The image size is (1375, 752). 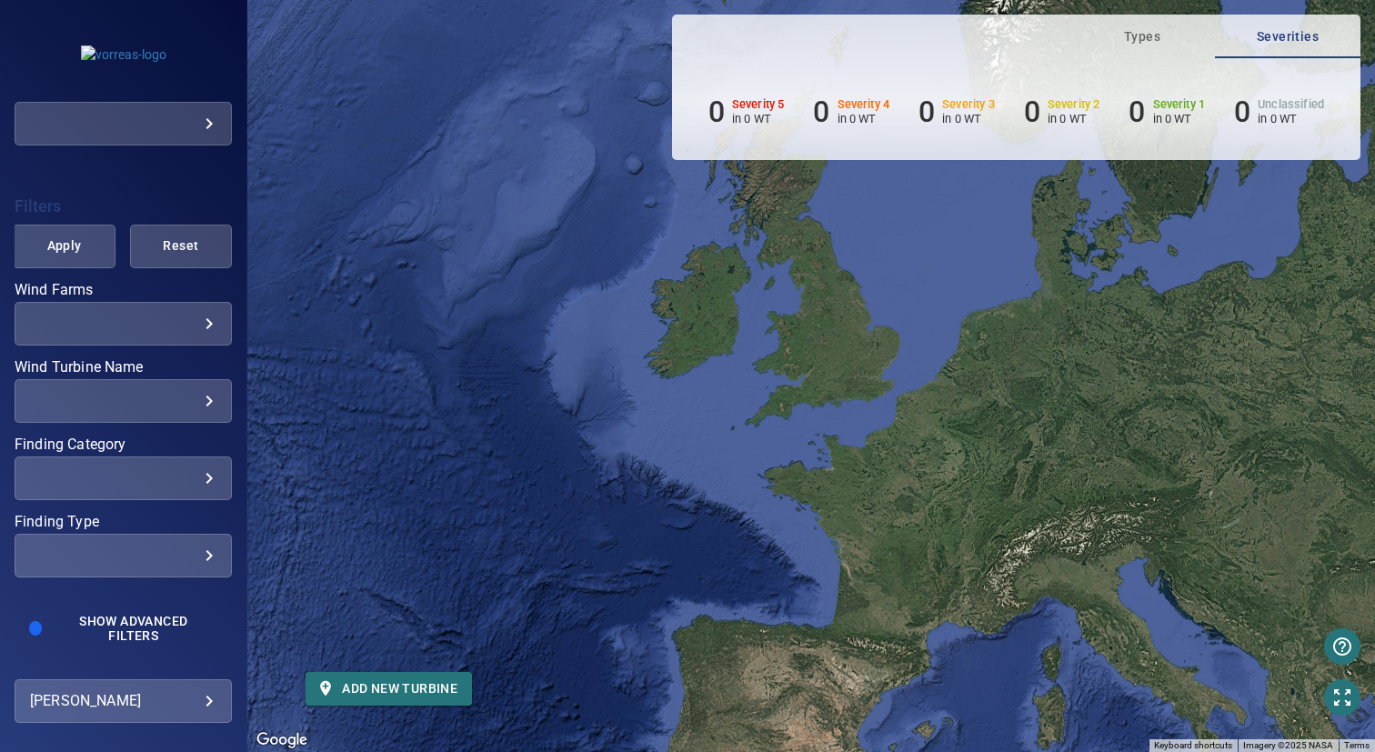 I want to click on h4: Filters, so click(x=123, y=206).